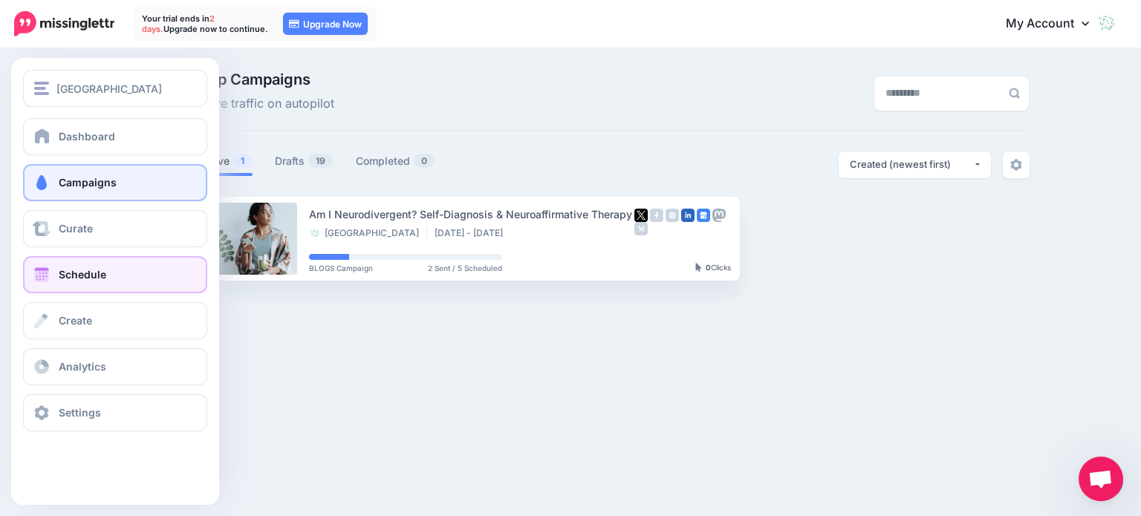  Describe the element at coordinates (115, 275) in the screenshot. I see `a: Schedule` at that location.